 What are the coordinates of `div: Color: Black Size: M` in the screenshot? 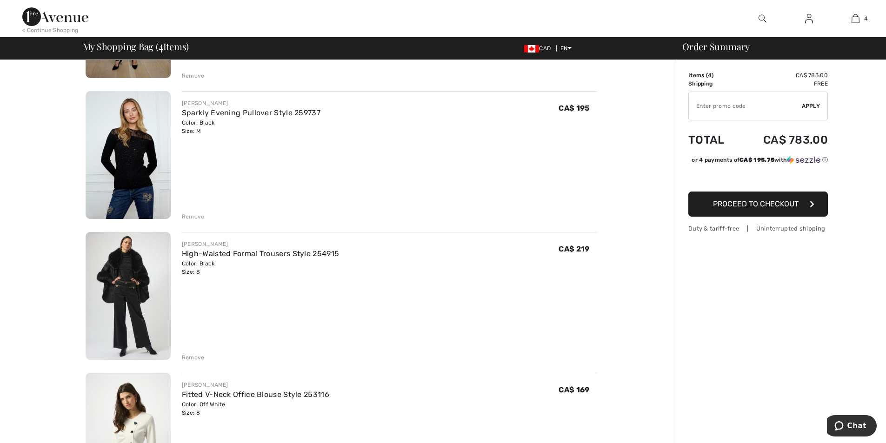 It's located at (251, 127).